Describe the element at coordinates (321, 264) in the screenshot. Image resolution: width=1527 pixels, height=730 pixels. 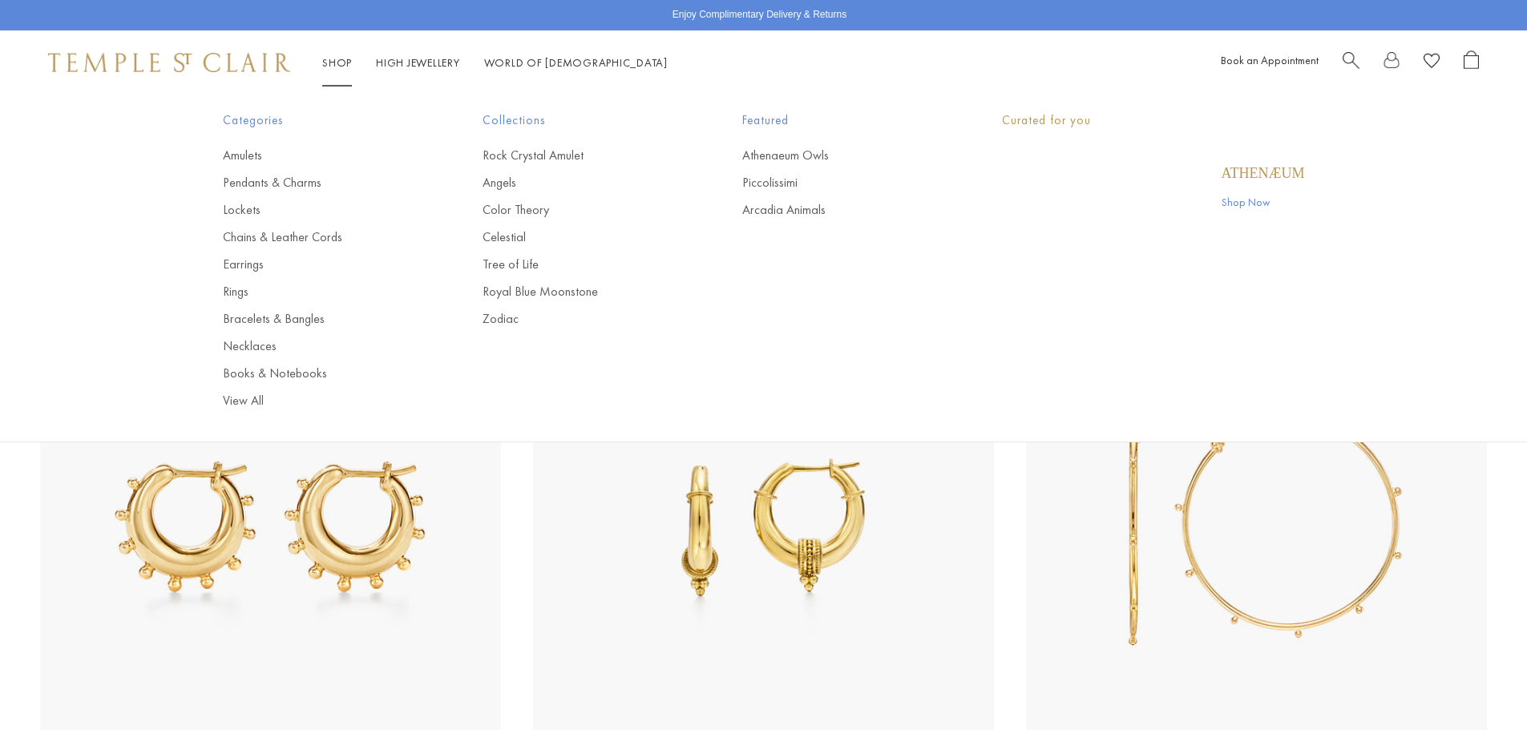
I see `a: Earrings` at that location.